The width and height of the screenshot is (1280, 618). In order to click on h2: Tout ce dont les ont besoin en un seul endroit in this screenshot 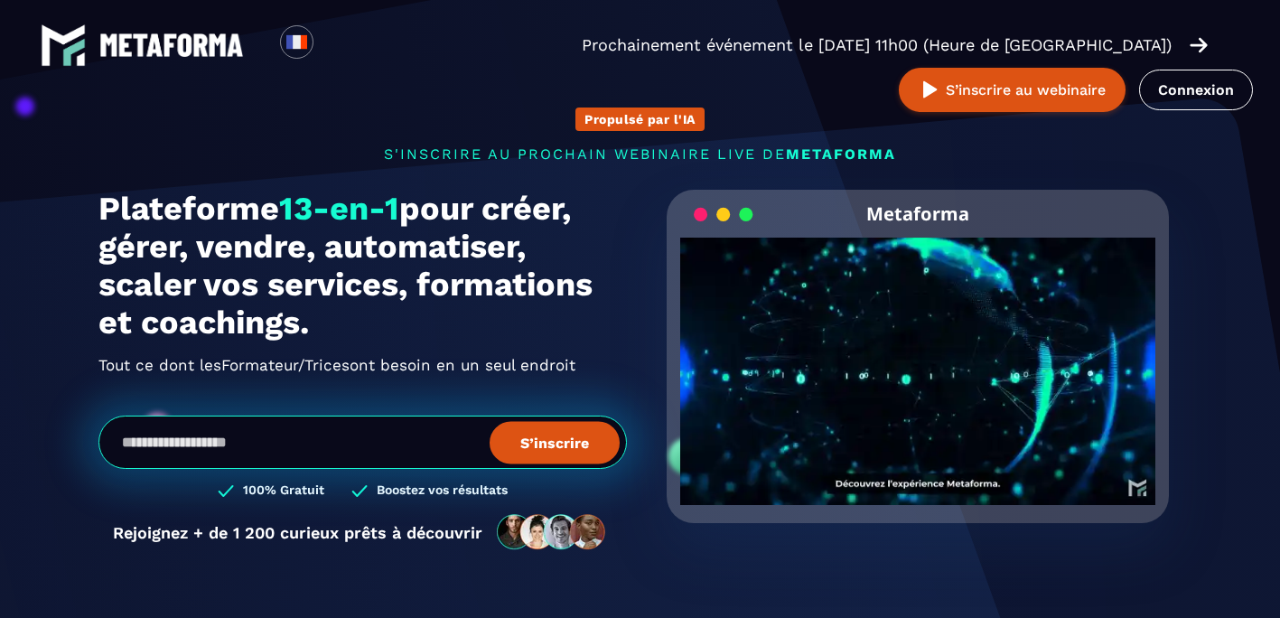, I will do `click(362, 365)`.